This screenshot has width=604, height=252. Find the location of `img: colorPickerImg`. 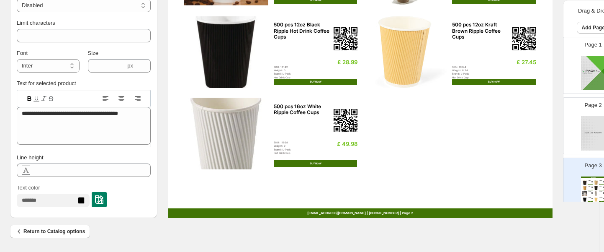

img: colorPickerImg is located at coordinates (99, 199).